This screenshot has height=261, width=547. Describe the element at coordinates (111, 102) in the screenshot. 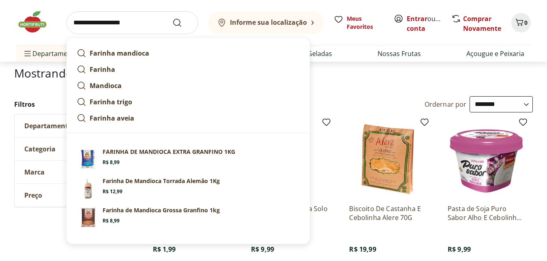

I see `strong: Farinha trigo` at that location.